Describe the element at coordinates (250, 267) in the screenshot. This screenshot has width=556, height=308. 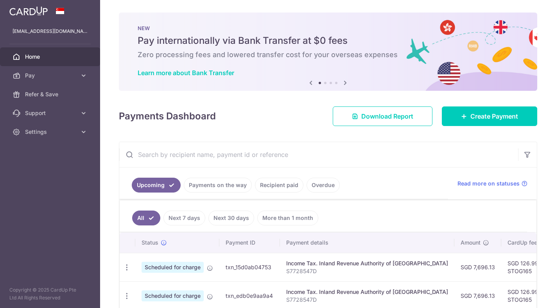
I see `td: txn_15d0ab04753` at that location.